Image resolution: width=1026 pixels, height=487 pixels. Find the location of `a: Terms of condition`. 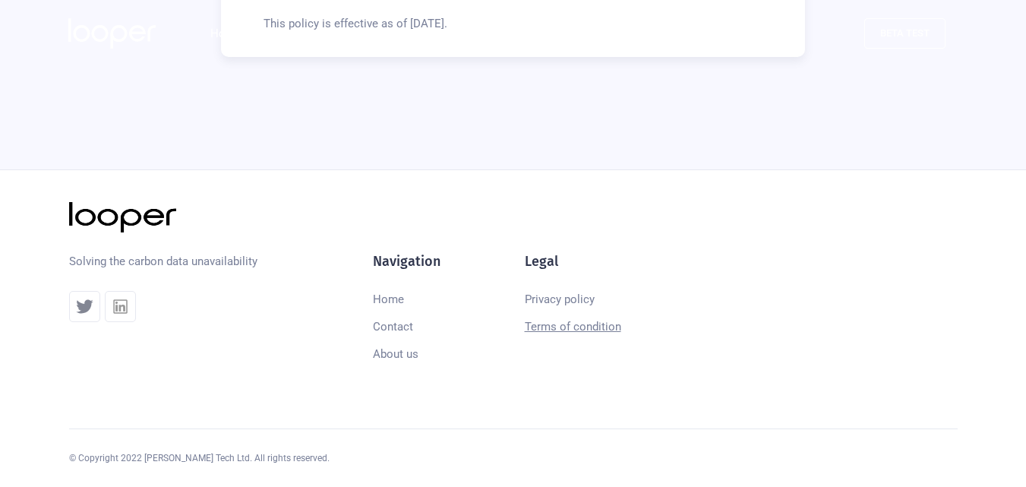

a: Terms of condition is located at coordinates (572, 326).